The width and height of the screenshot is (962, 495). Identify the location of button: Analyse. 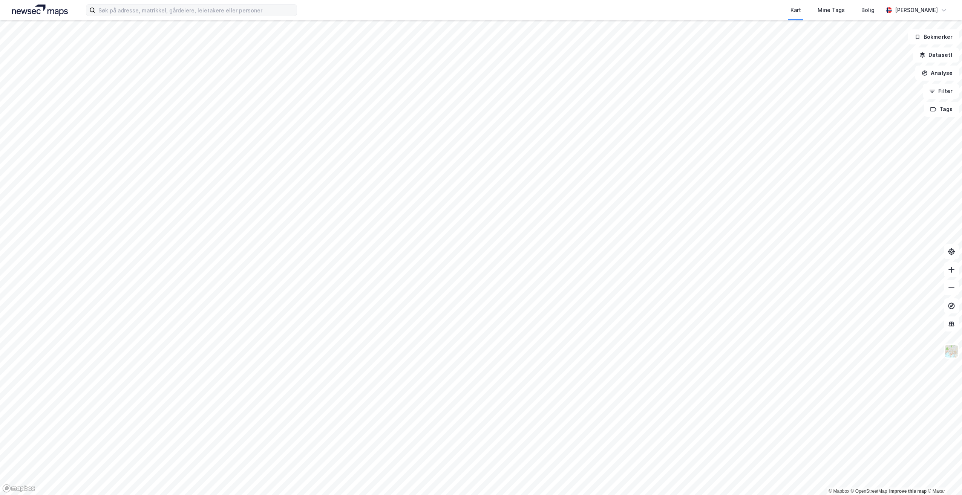
(937, 73).